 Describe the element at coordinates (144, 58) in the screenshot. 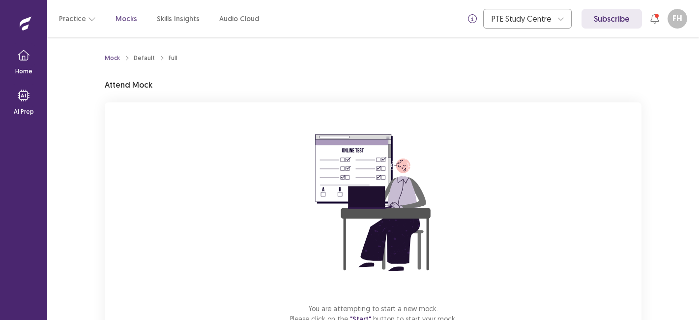

I see `div: Default` at that location.